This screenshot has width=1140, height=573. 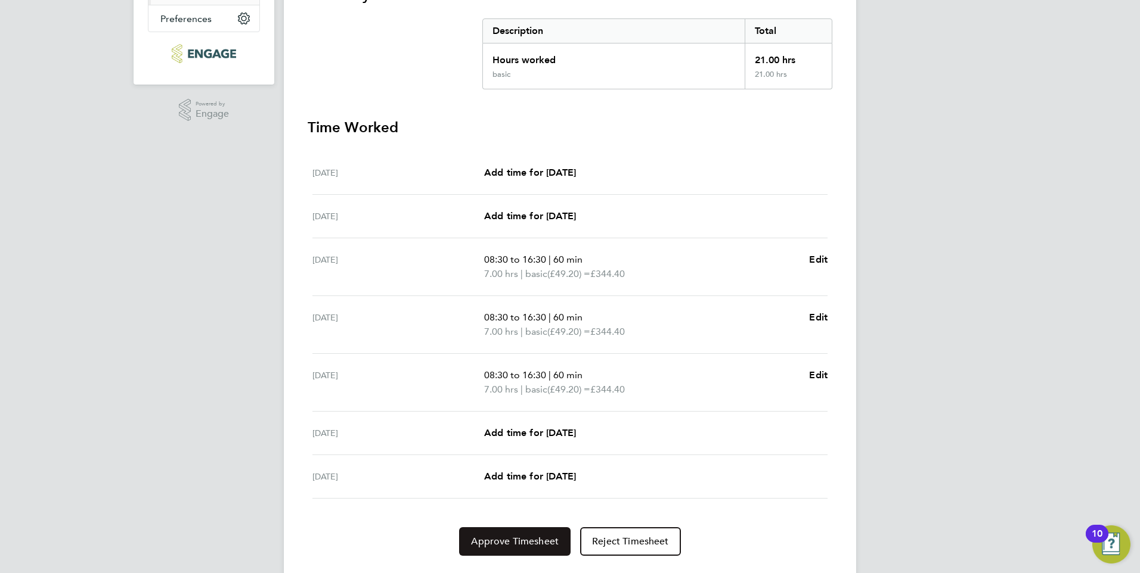 What do you see at coordinates (514, 542) in the screenshot?
I see `span: Approve Timesheet` at bounding box center [514, 542].